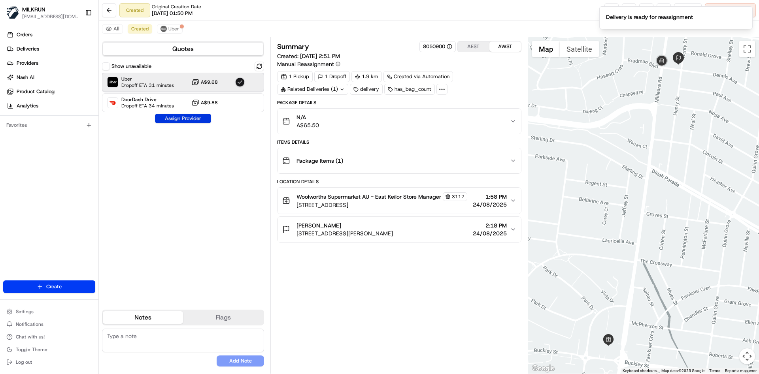  Describe the element at coordinates (27, 63) in the screenshot. I see `span: Providers` at that location.